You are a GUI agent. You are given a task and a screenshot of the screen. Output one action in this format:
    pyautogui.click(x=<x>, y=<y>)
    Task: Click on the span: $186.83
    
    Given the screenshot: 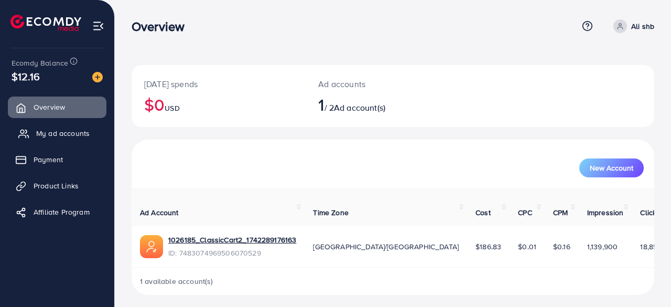 What is the action you would take?
    pyautogui.click(x=488, y=246)
    